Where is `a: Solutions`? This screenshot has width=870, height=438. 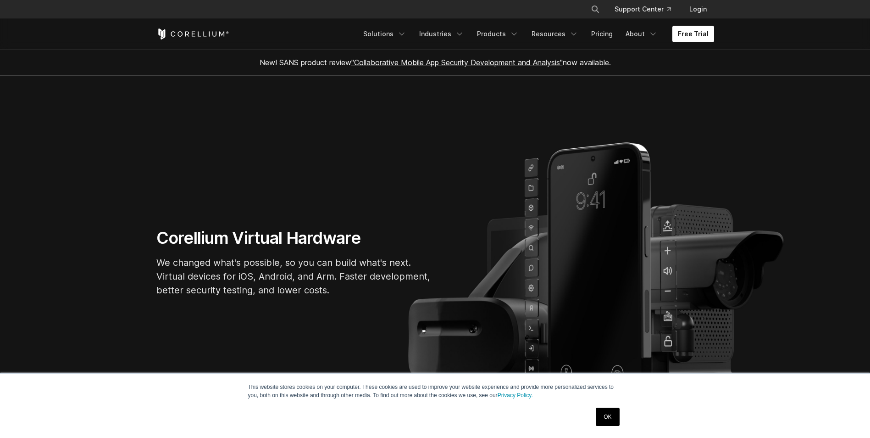
a: Solutions is located at coordinates (385, 34).